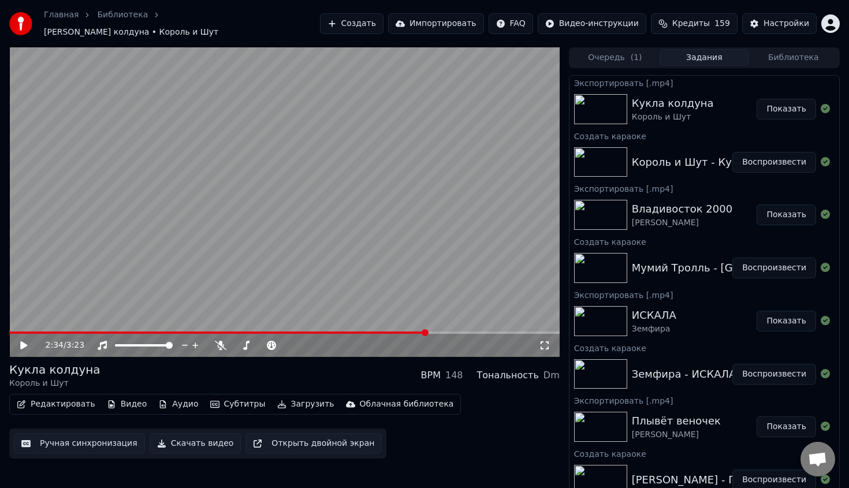 This screenshot has height=488, width=849. I want to click on div: Открытый чат, so click(817, 459).